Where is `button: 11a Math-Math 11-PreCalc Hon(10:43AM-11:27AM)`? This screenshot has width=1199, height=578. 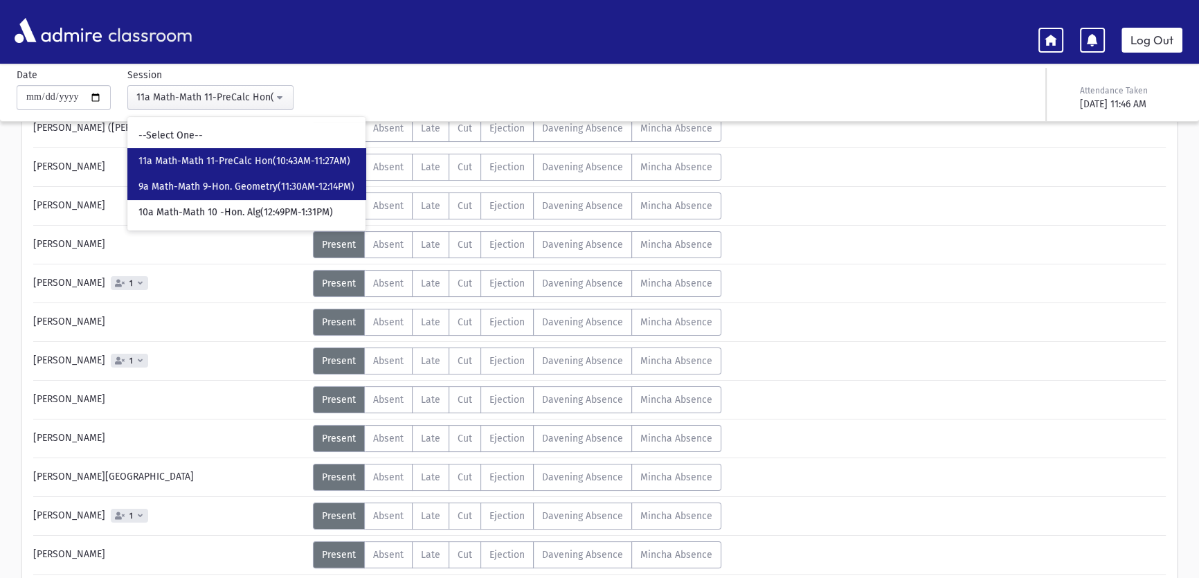
button: 11a Math-Math 11-PreCalc Hon(10:43AM-11:27AM) is located at coordinates (210, 98).